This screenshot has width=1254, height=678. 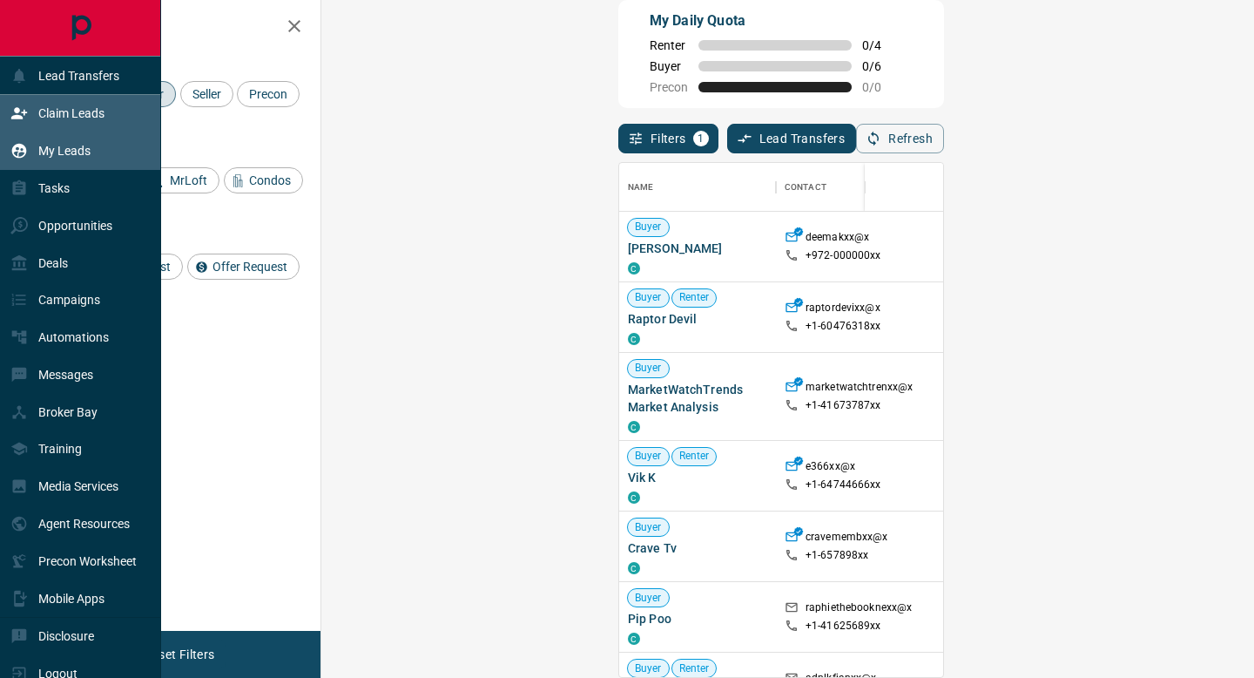 What do you see at coordinates (859, 609) in the screenshot?
I see `p: raphiethebooknexx@x` at bounding box center [859, 609].